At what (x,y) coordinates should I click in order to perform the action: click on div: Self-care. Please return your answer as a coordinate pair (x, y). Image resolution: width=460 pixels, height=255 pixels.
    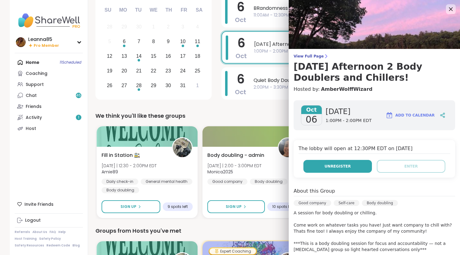
    Looking at the image, I should click on (347, 203).